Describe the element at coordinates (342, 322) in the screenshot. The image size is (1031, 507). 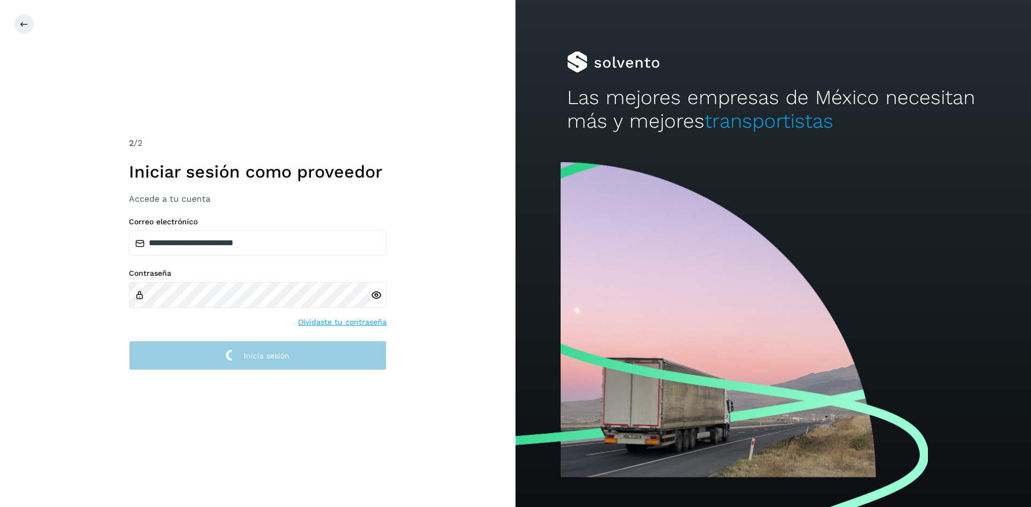
I see `a: Olvidaste tu contraseña` at that location.